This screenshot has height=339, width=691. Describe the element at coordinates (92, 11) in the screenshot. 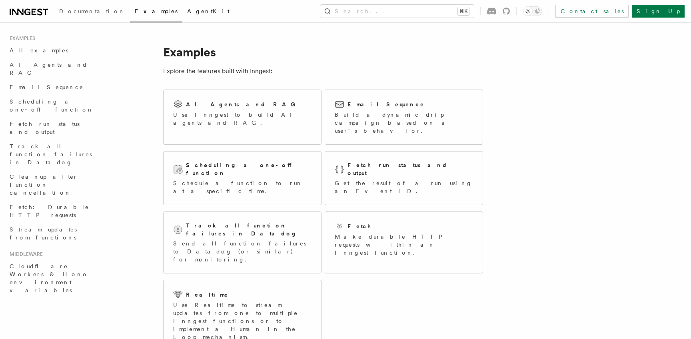

I see `span: Documentation` at that location.